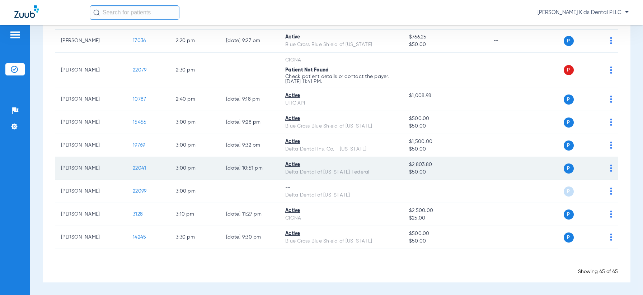 This screenshot has height=295, width=643. I want to click on span: $1,500.00, so click(445, 141).